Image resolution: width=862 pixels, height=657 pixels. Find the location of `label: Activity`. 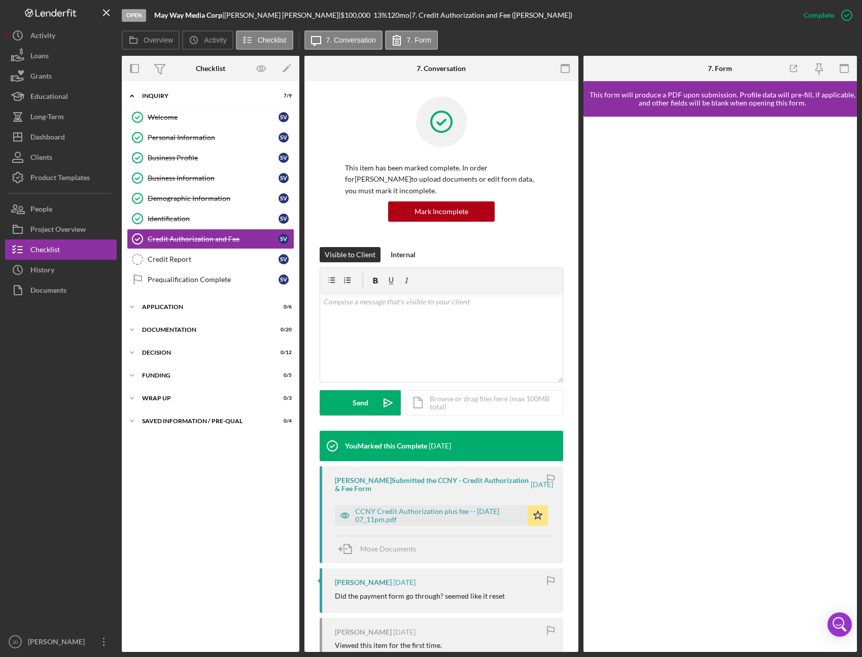

label: Activity is located at coordinates (215, 40).